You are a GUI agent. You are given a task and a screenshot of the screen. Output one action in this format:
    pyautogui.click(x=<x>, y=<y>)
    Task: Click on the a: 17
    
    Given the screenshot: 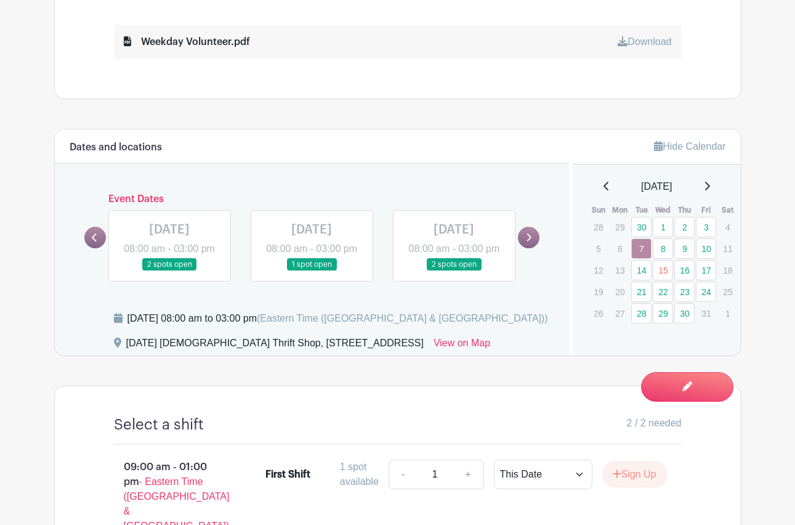 What is the action you would take?
    pyautogui.click(x=706, y=270)
    